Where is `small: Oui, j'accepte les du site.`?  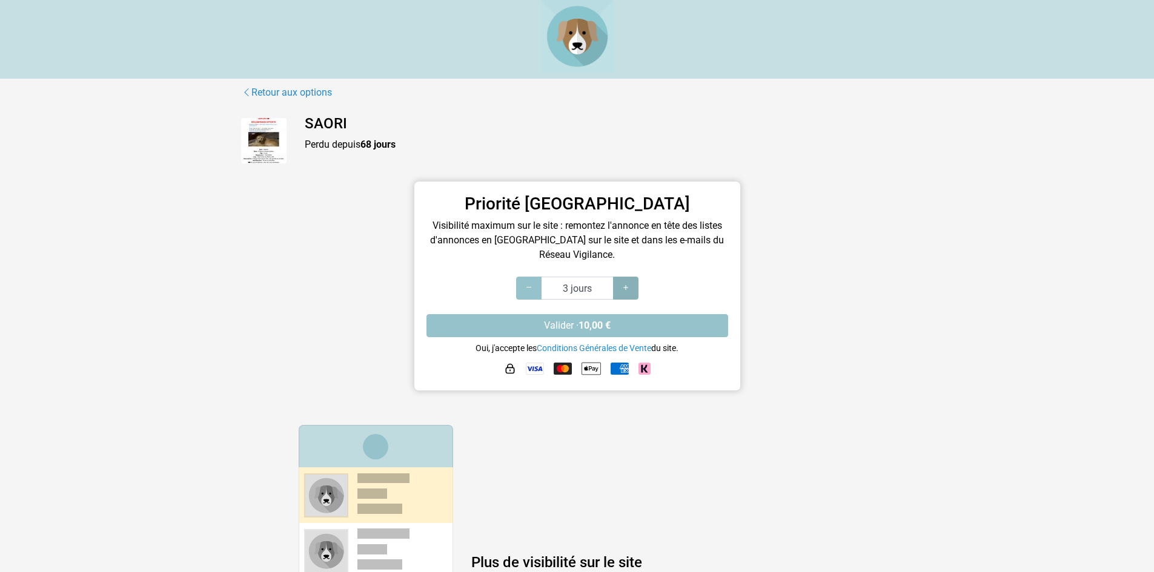 small: Oui, j'accepte les du site. is located at coordinates (576, 348).